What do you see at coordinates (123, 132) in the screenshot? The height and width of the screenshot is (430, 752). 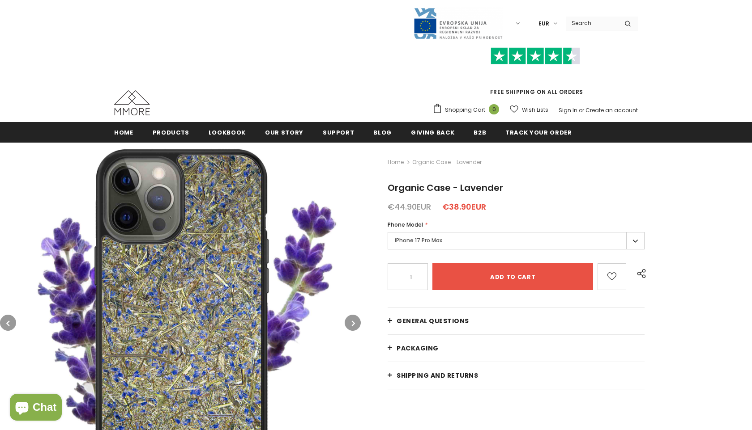 I see `span: Home` at bounding box center [123, 132].